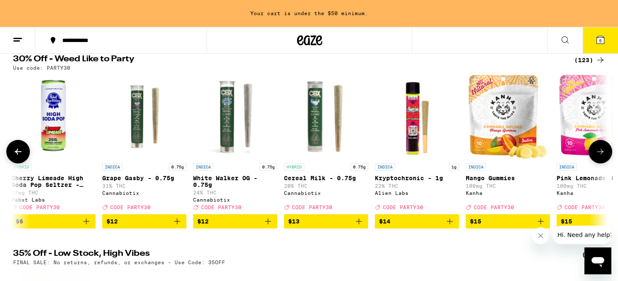 This screenshot has height=281, width=618. Describe the element at coordinates (508, 186) in the screenshot. I see `p: 100mg THC` at that location.